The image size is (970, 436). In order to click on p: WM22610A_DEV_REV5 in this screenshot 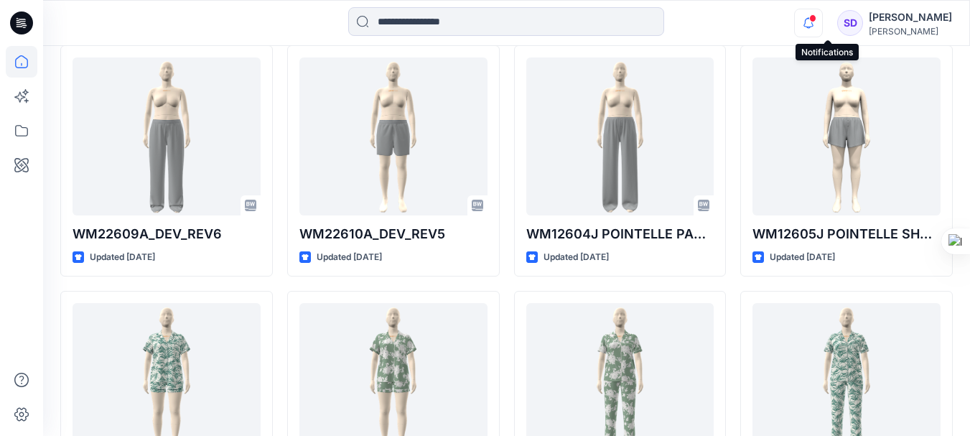, I will do `click(394, 234)`.